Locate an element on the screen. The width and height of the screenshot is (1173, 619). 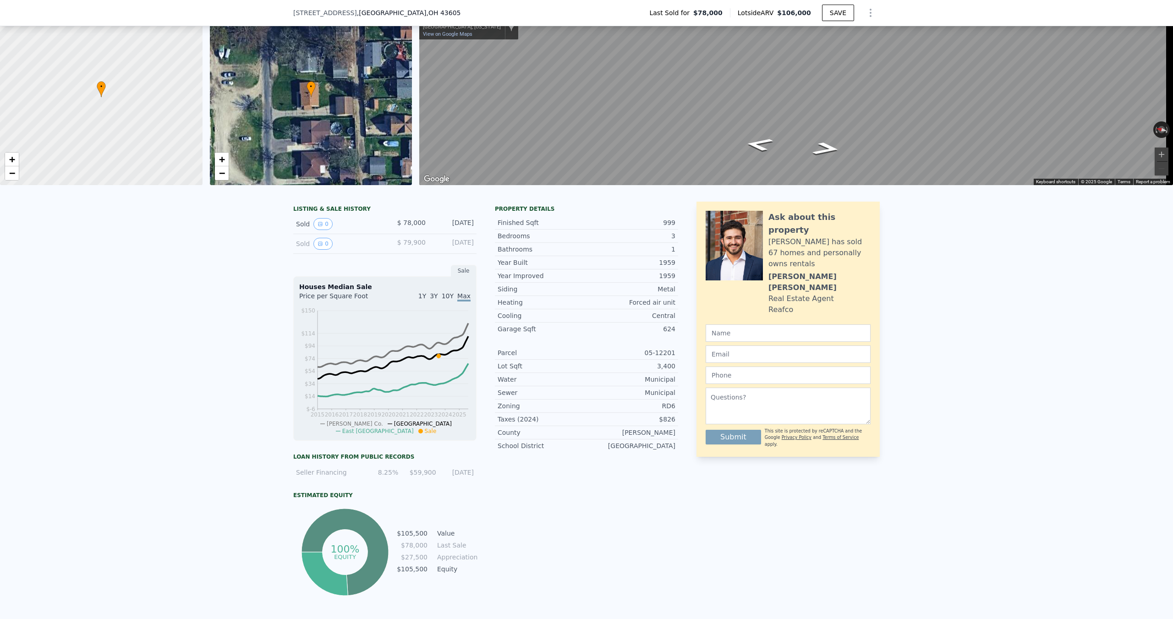
div: 1959 is located at coordinates (631, 276).